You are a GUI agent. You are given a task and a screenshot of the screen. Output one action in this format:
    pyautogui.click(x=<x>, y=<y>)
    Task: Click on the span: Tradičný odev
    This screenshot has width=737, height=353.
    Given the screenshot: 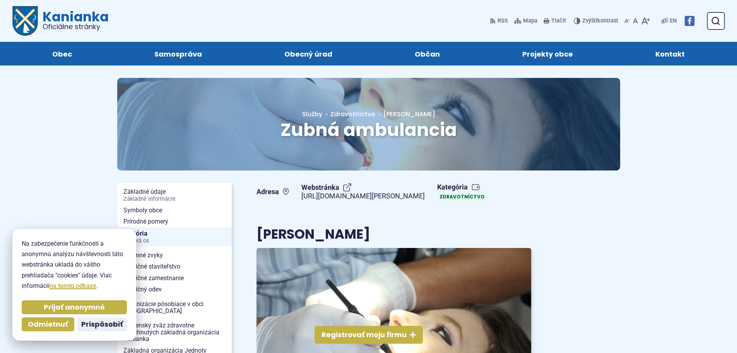 What is the action you would take?
    pyautogui.click(x=175, y=289)
    